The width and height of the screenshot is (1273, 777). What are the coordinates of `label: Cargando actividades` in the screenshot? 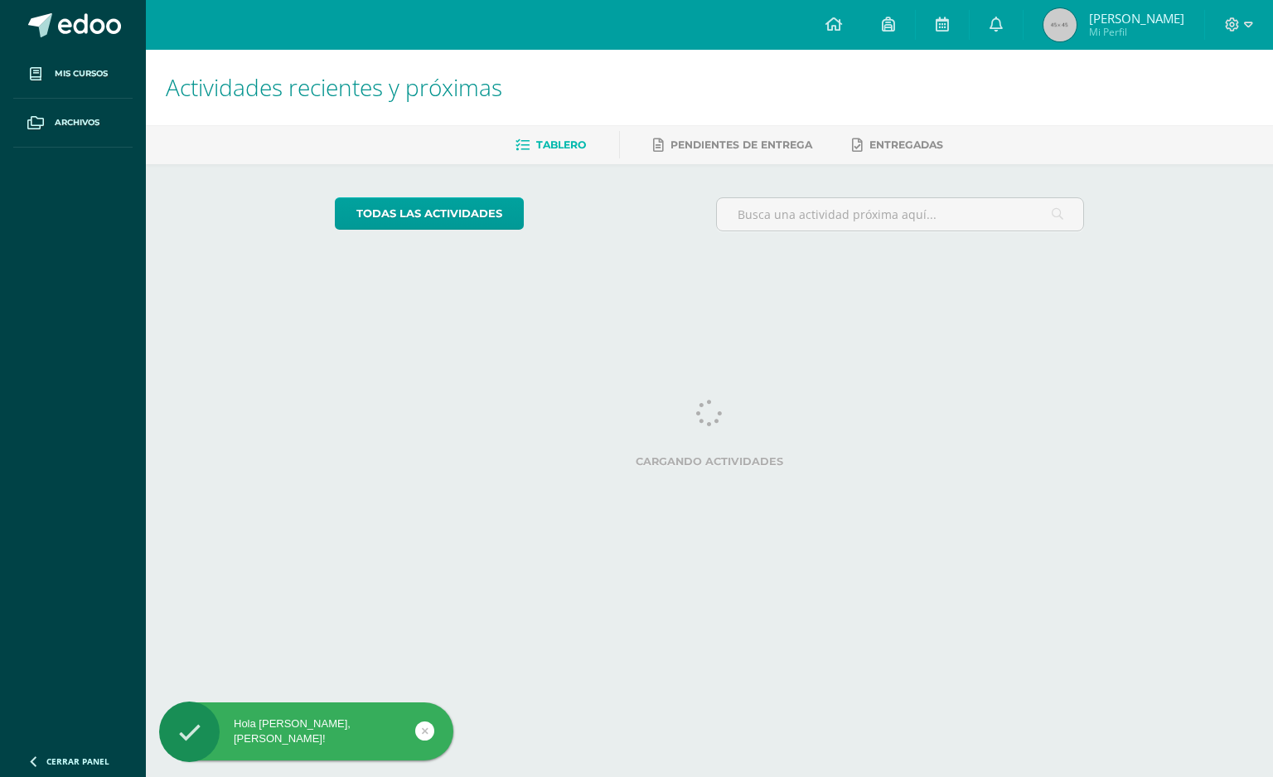 It's located at (710, 461).